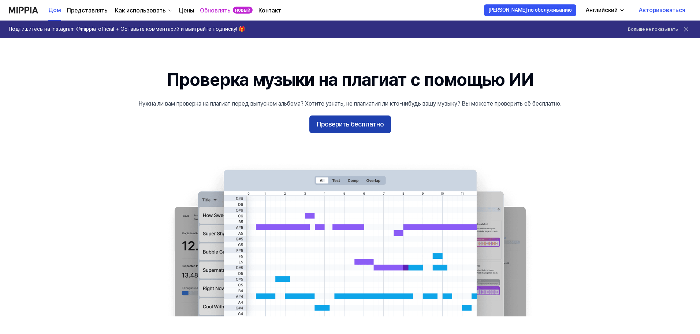 Image resolution: width=700 pixels, height=334 pixels. What do you see at coordinates (243, 10) in the screenshot?
I see `font: новый` at bounding box center [243, 10].